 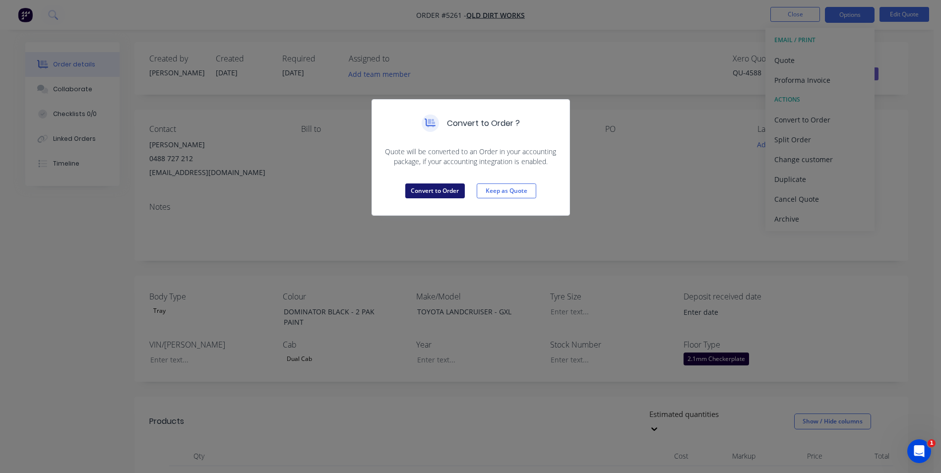 I want to click on button: Convert to Order, so click(x=435, y=191).